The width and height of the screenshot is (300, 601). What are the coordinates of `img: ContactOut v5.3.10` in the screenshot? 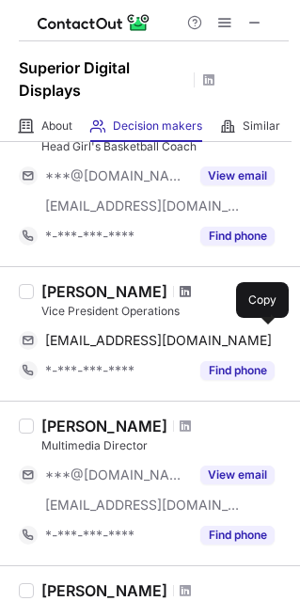 It's located at (94, 23).